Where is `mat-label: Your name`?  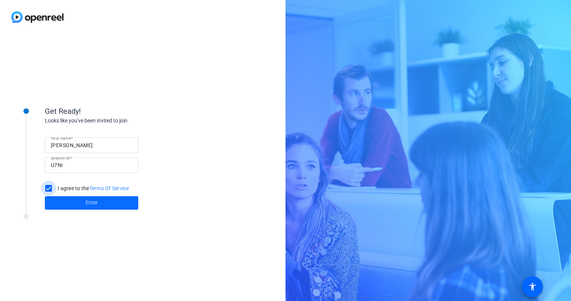
mat-label: Your name is located at coordinates (61, 138).